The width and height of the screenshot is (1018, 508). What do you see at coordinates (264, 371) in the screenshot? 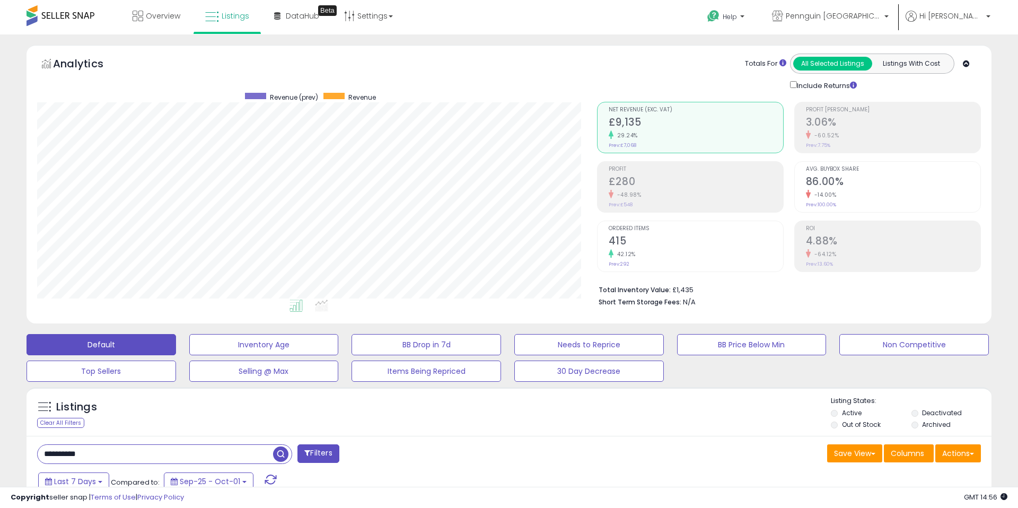
I see `button: Selling @ Max` at bounding box center [264, 371].